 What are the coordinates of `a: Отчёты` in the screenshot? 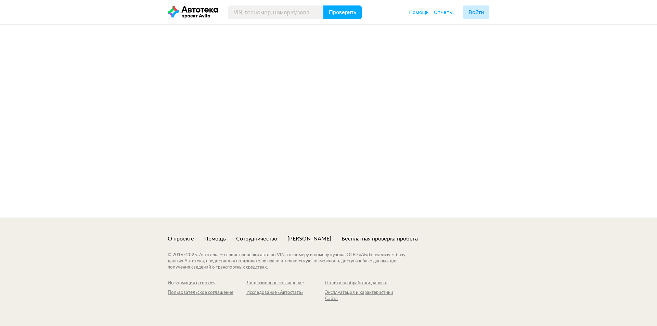 It's located at (443, 12).